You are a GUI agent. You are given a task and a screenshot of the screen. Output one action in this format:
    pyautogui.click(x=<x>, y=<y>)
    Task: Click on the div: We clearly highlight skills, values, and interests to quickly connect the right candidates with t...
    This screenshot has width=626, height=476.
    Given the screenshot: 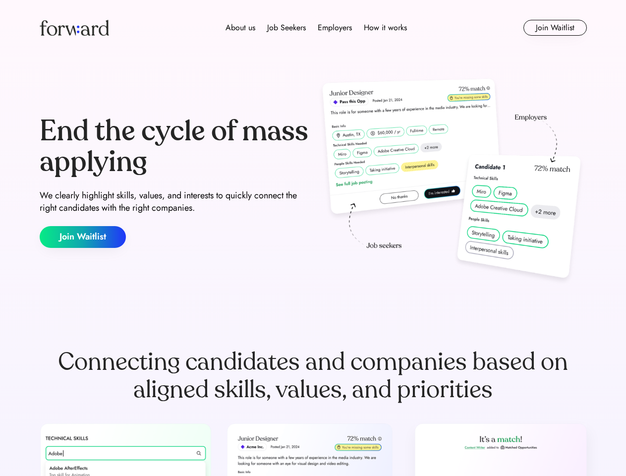 What is the action you would take?
    pyautogui.click(x=174, y=202)
    